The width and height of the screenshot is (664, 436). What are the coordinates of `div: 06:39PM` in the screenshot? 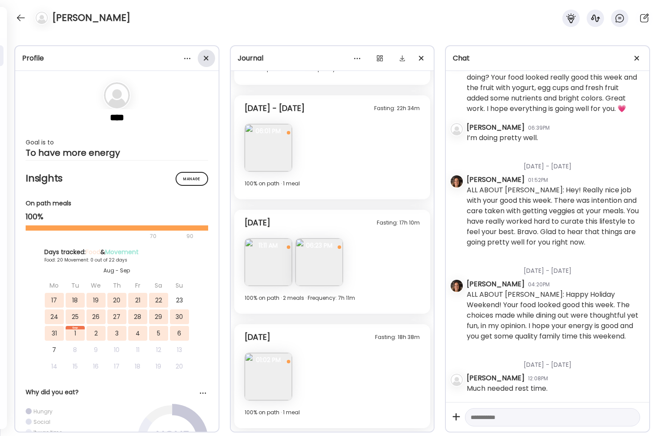 It's located at (539, 128).